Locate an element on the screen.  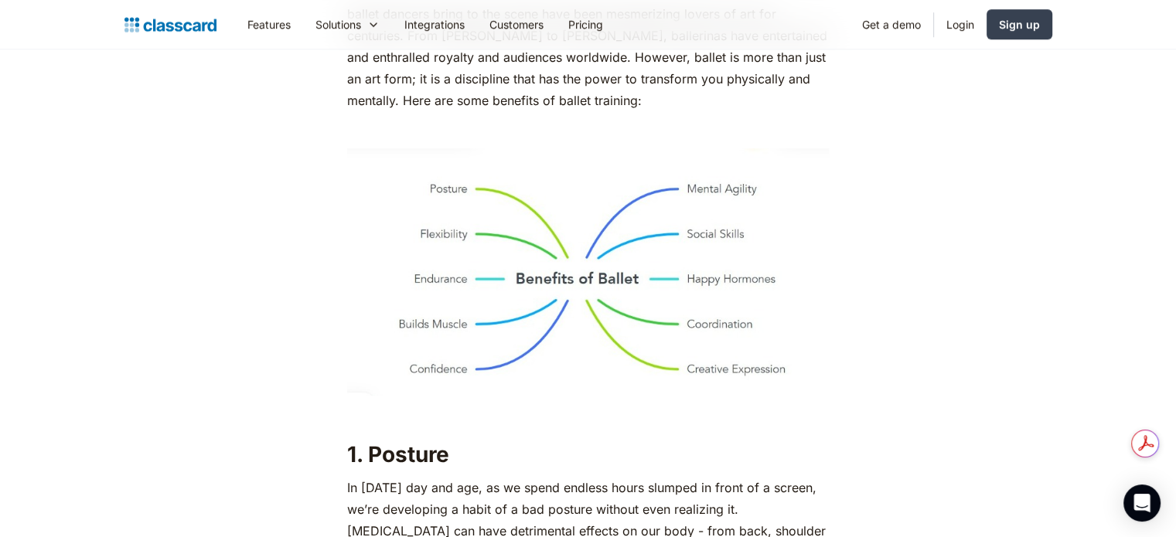
a: Get a demo is located at coordinates (891, 24).